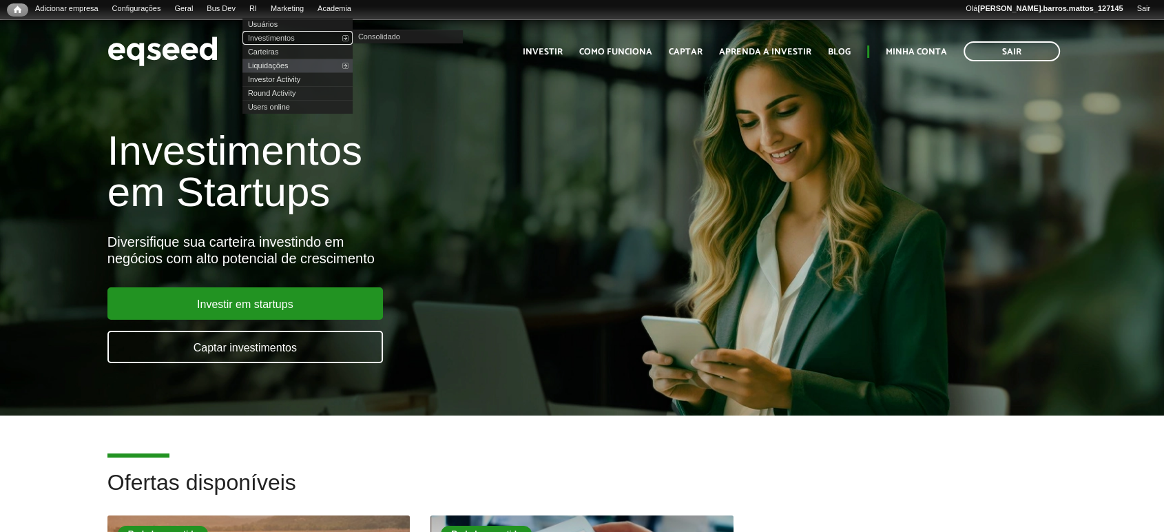 This screenshot has height=532, width=1164. I want to click on a: Captar investimentos, so click(245, 347).